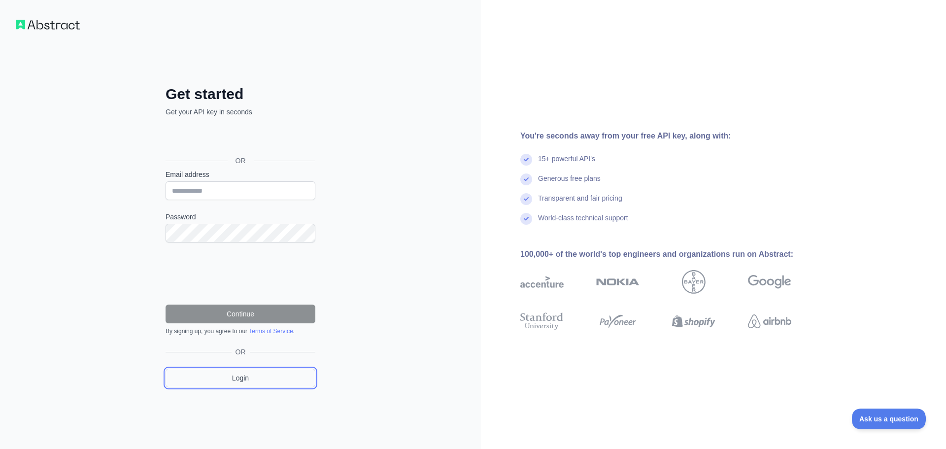  I want to click on button: Continue, so click(240, 314).